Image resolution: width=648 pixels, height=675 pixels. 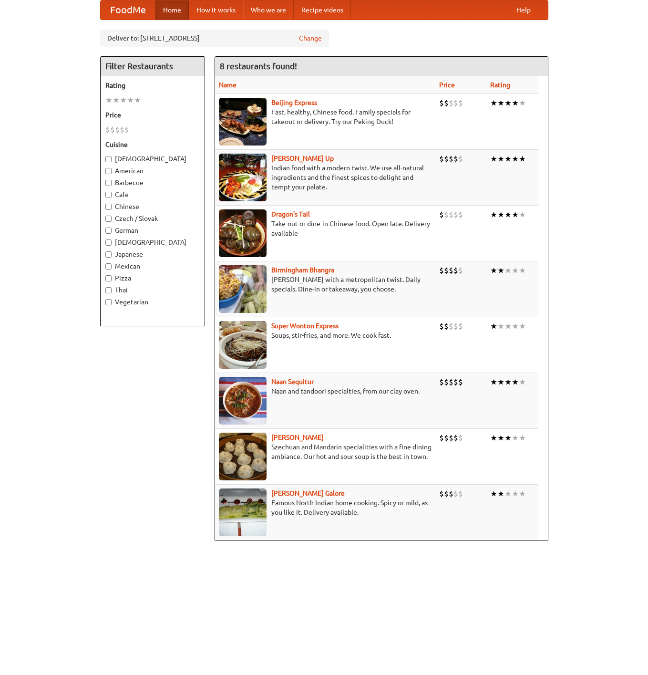 I want to click on label: Czech / Slovak, so click(x=153, y=219).